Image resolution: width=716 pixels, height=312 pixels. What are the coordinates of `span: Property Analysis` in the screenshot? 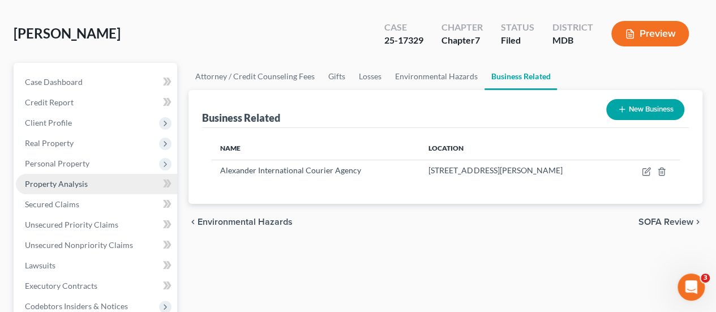 It's located at (56, 184).